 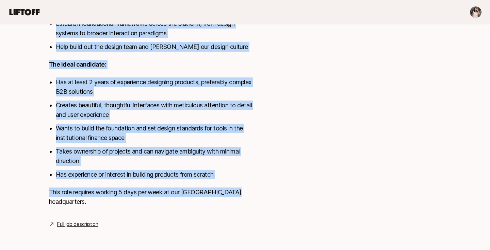 I want to click on li: Takes ownership of projects and can navigate ambiguity with minimal direction, so click(x=156, y=156).